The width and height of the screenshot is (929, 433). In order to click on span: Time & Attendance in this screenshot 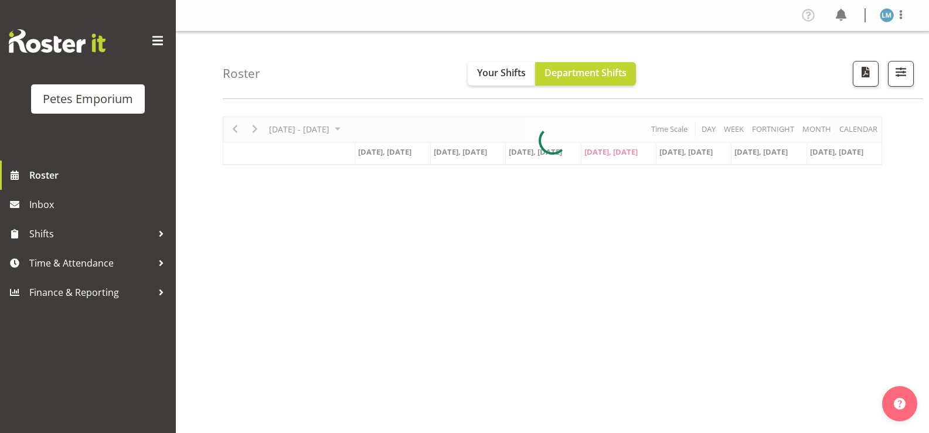, I will do `click(91, 263)`.